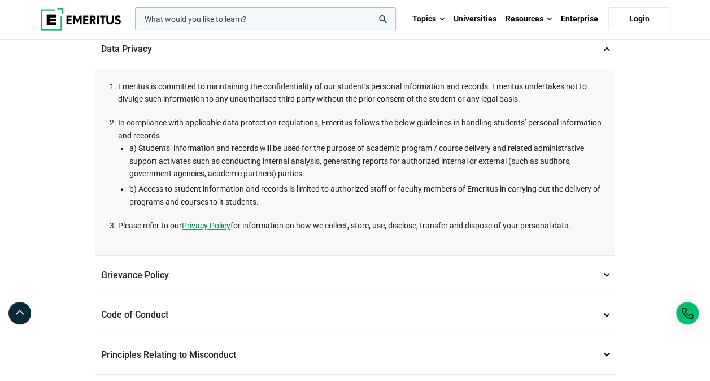 The height and width of the screenshot is (381, 710). What do you see at coordinates (206, 225) in the screenshot?
I see `a: Privacy Policy` at bounding box center [206, 225].